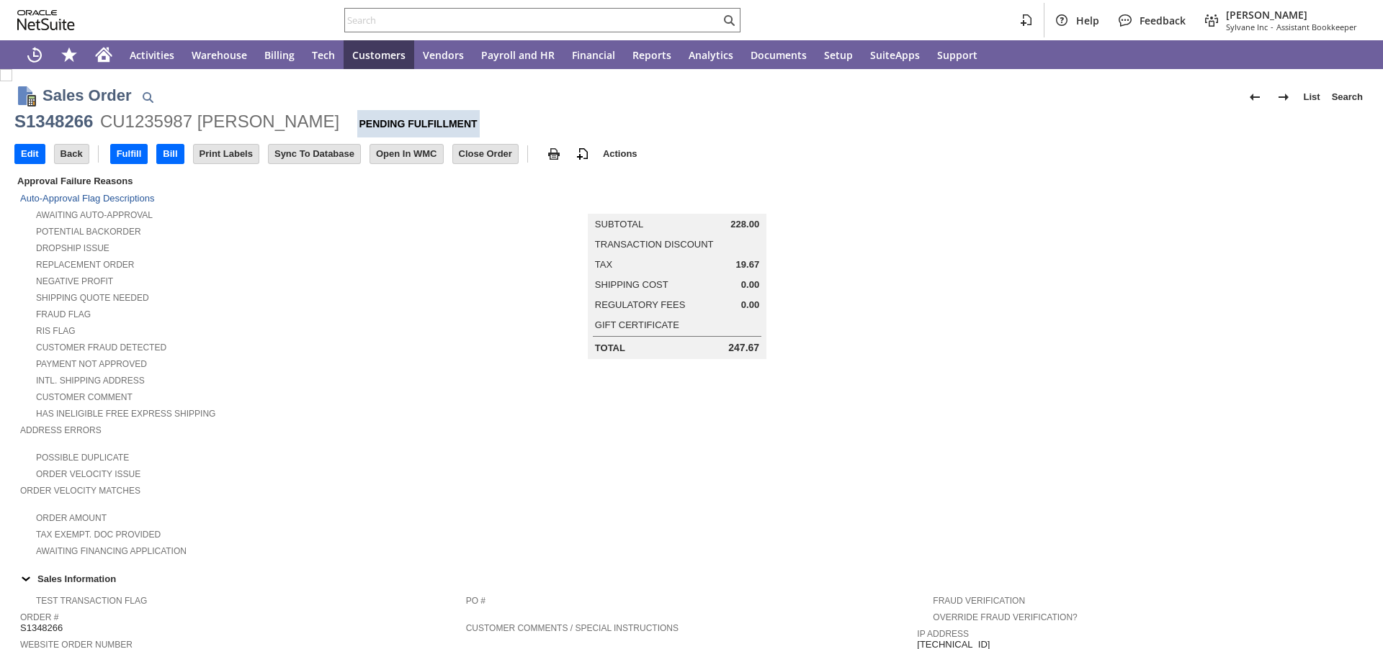 The width and height of the screenshot is (1383, 649). What do you see at coordinates (654, 244) in the screenshot?
I see `a: Transaction Discount` at bounding box center [654, 244].